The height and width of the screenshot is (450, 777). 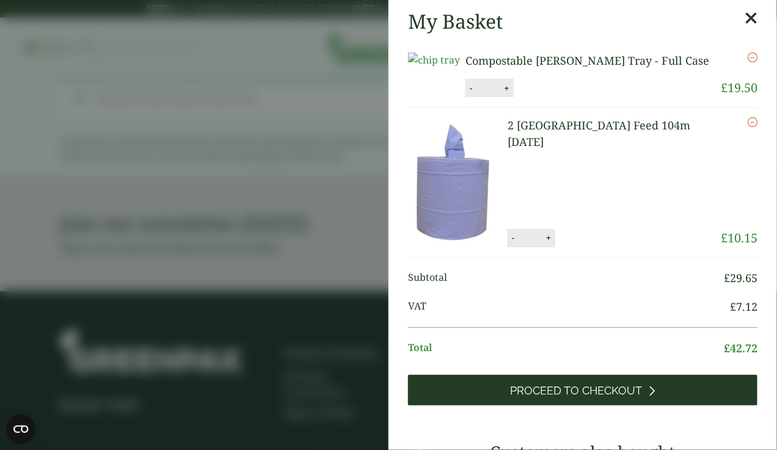 What do you see at coordinates (739, 87) in the screenshot?
I see `bdi: 19.50` at bounding box center [739, 87].